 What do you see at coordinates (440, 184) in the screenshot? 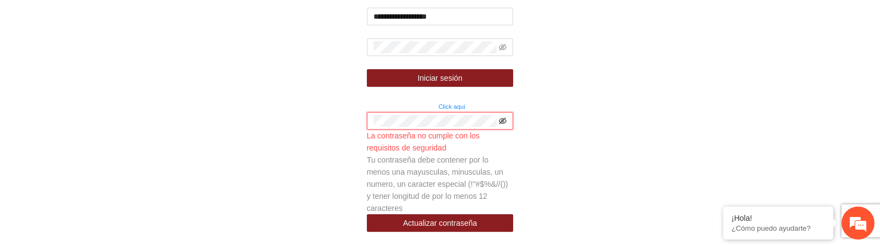
I see `div: Tu contraseña debe contener por lo menos una mayusculas, minusculas, un numero, un caracter espec...` at bounding box center [440, 184].